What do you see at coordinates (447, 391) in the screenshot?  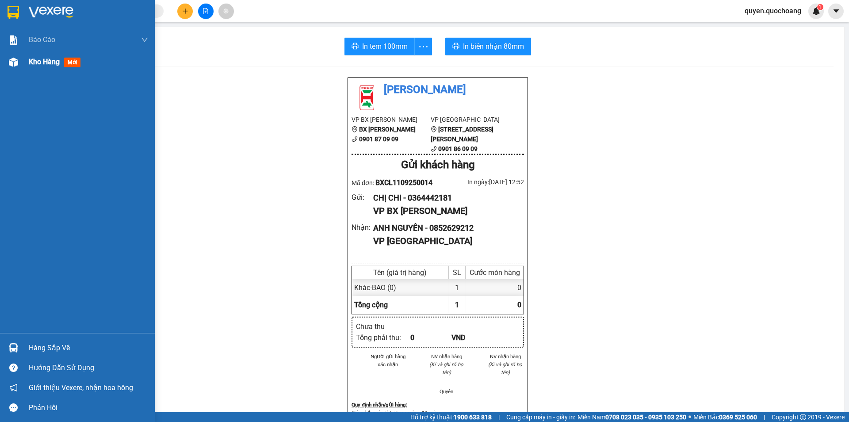 I see `li: Quyên` at bounding box center [447, 391].